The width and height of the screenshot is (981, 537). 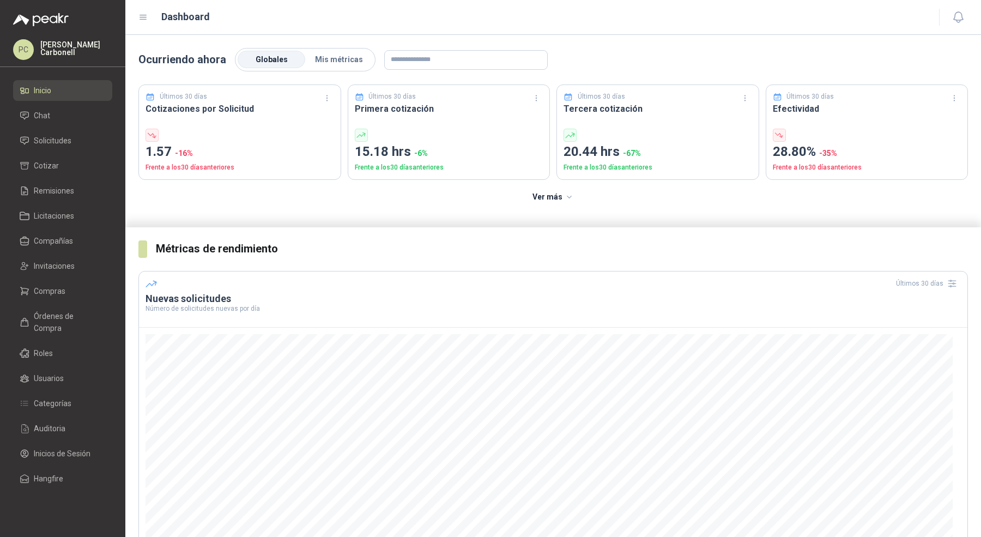 What do you see at coordinates (63, 191) in the screenshot?
I see `a: Remisiones` at bounding box center [63, 191].